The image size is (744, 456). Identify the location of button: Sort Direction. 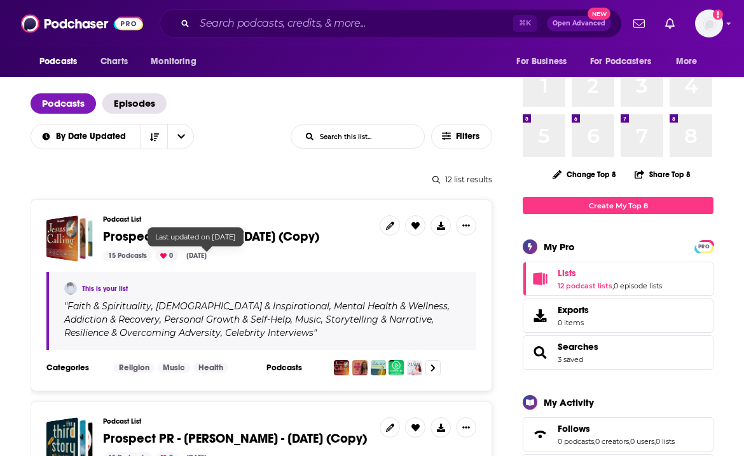
(154, 137).